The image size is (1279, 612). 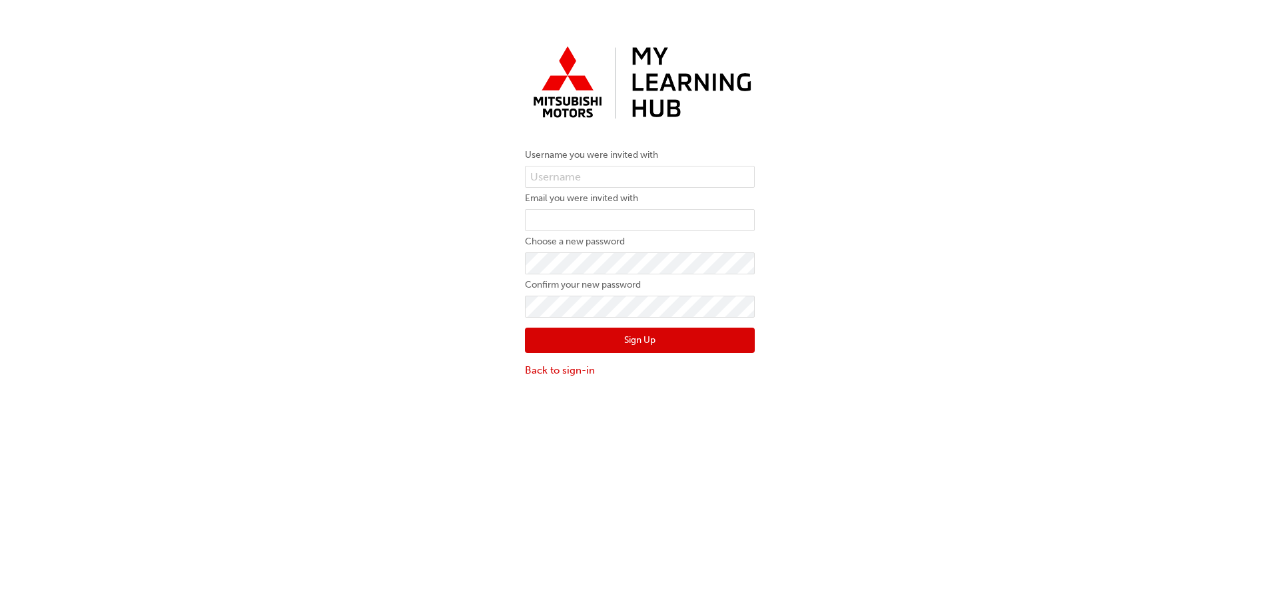 What do you see at coordinates (640, 285) in the screenshot?
I see `label: Confirm your new password` at bounding box center [640, 285].